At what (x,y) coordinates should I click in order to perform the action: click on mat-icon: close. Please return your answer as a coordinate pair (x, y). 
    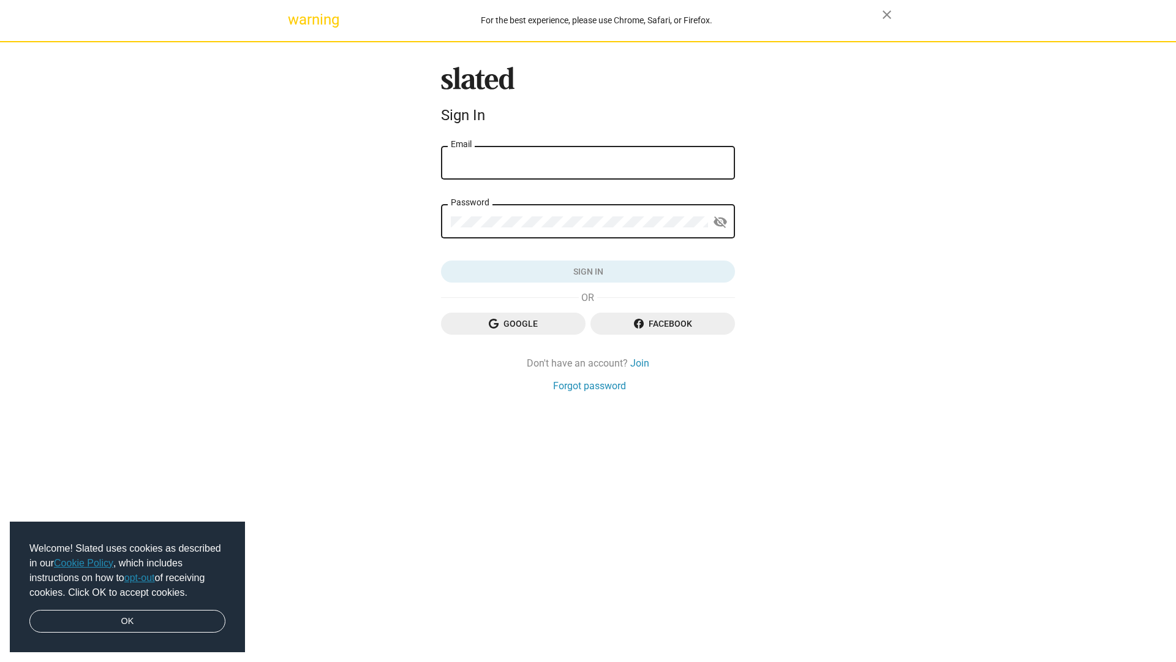
    Looking at the image, I should click on (887, 15).